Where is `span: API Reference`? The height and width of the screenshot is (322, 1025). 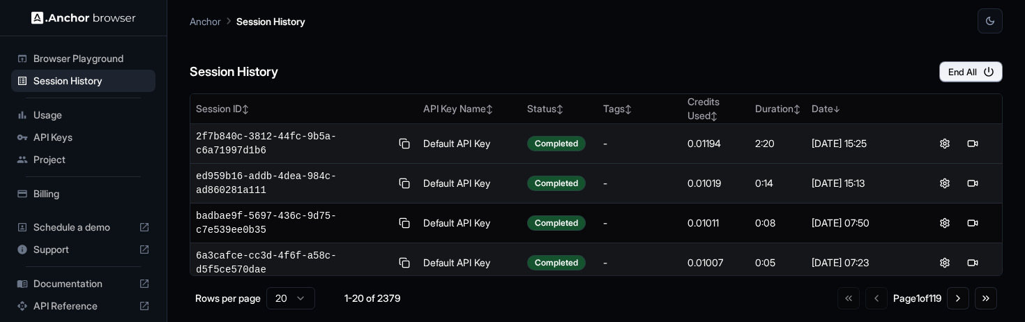 span: API Reference is located at coordinates (83, 306).